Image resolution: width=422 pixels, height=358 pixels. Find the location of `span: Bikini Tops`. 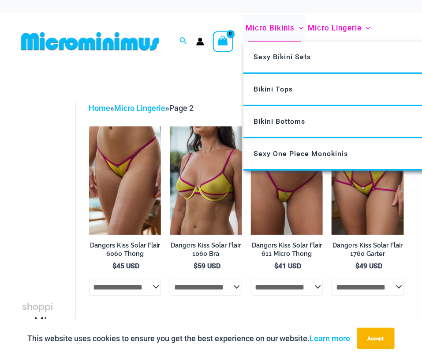

span: Bikini Tops is located at coordinates (274, 89).